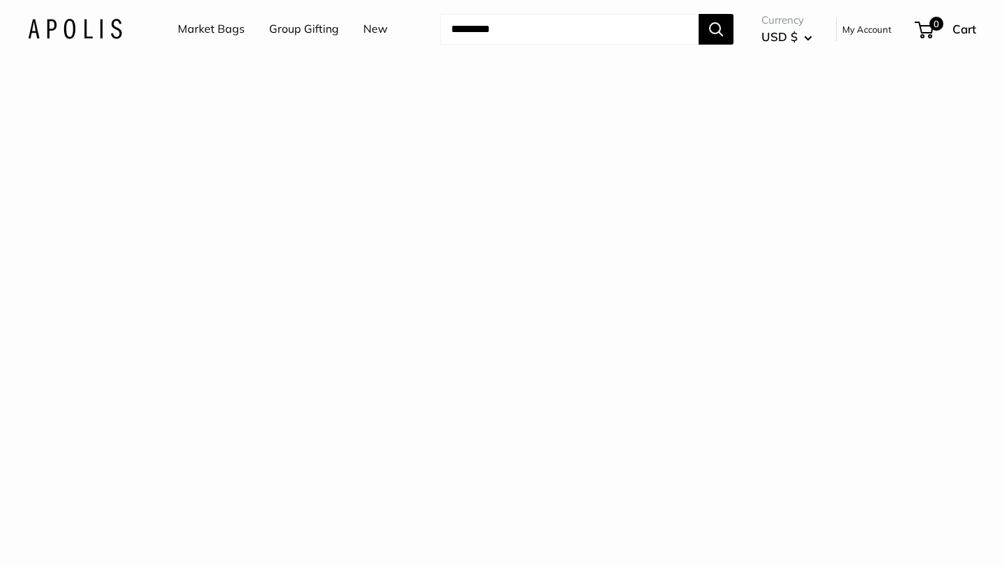 This screenshot has width=1004, height=566. Describe the element at coordinates (867, 29) in the screenshot. I see `a: My Account` at that location.